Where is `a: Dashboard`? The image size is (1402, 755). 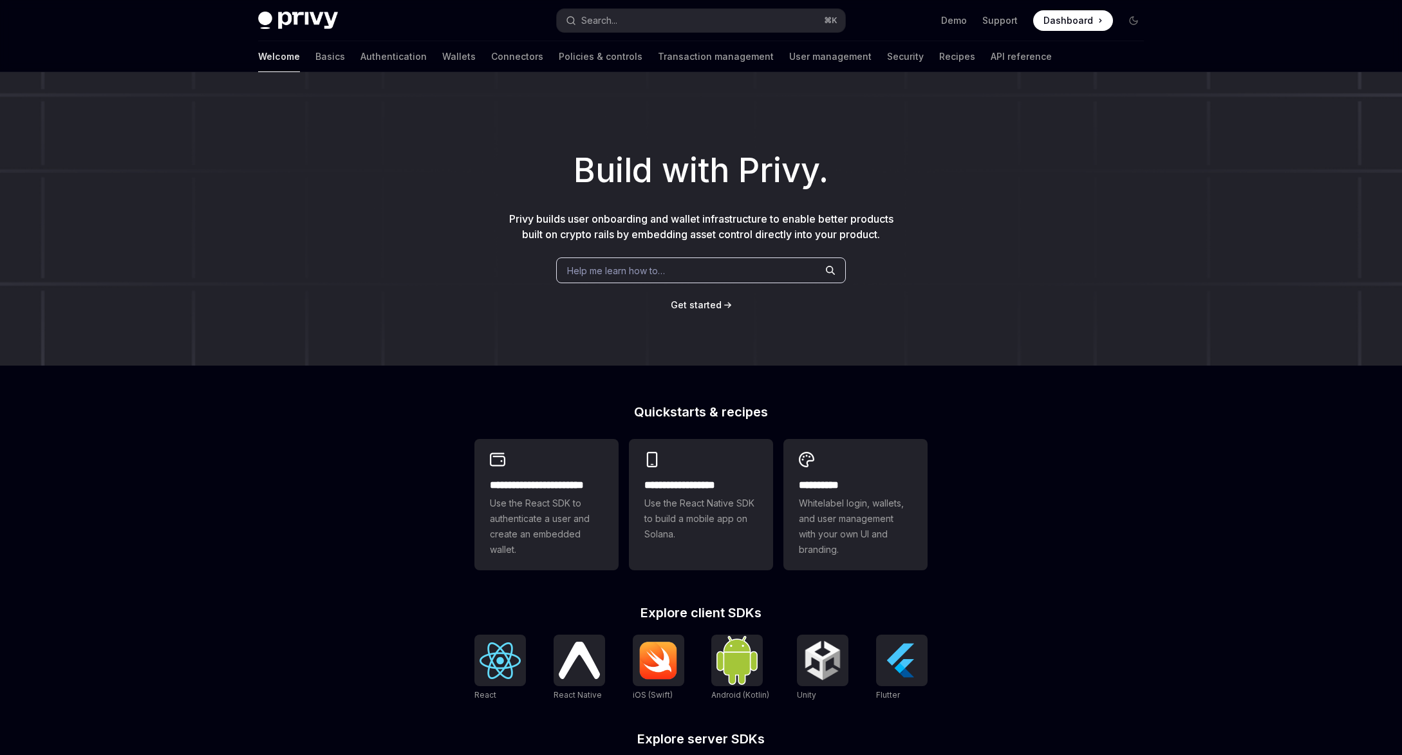
a: Dashboard is located at coordinates (1073, 21).